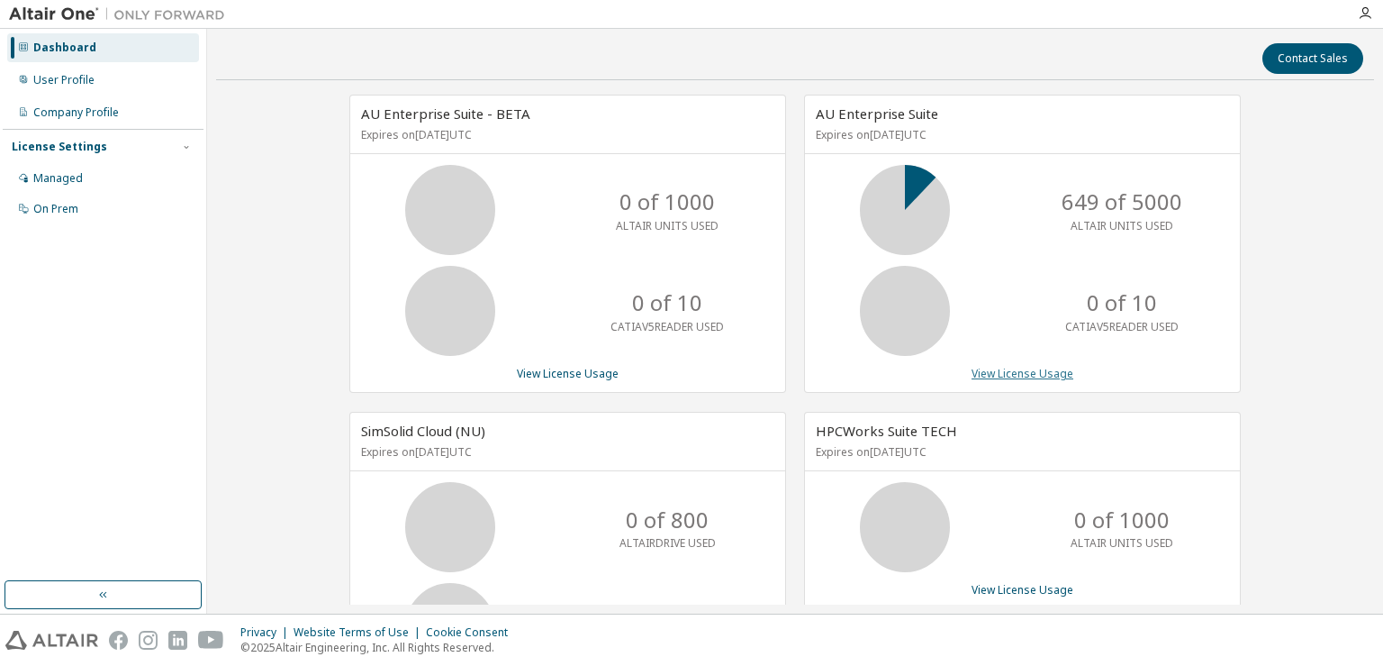 Image resolution: width=1383 pixels, height=666 pixels. I want to click on p: © 2025 Altair Engineering, Inc. All Rights Reserved., so click(379, 647).